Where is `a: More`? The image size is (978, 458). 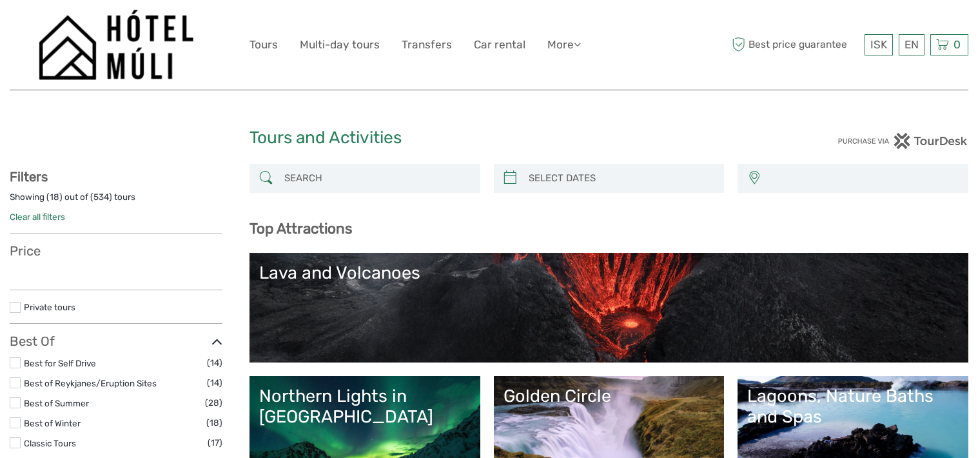
a: More is located at coordinates (564, 45).